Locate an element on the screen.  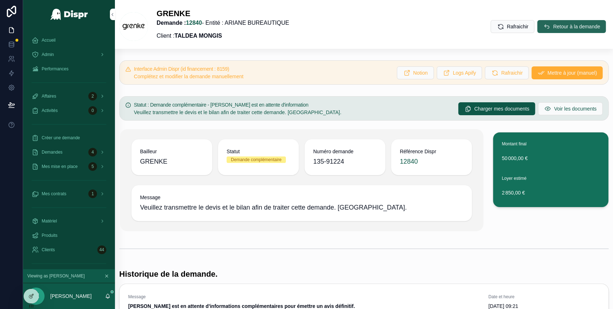
span: Charger mes documents is located at coordinates (501, 109).